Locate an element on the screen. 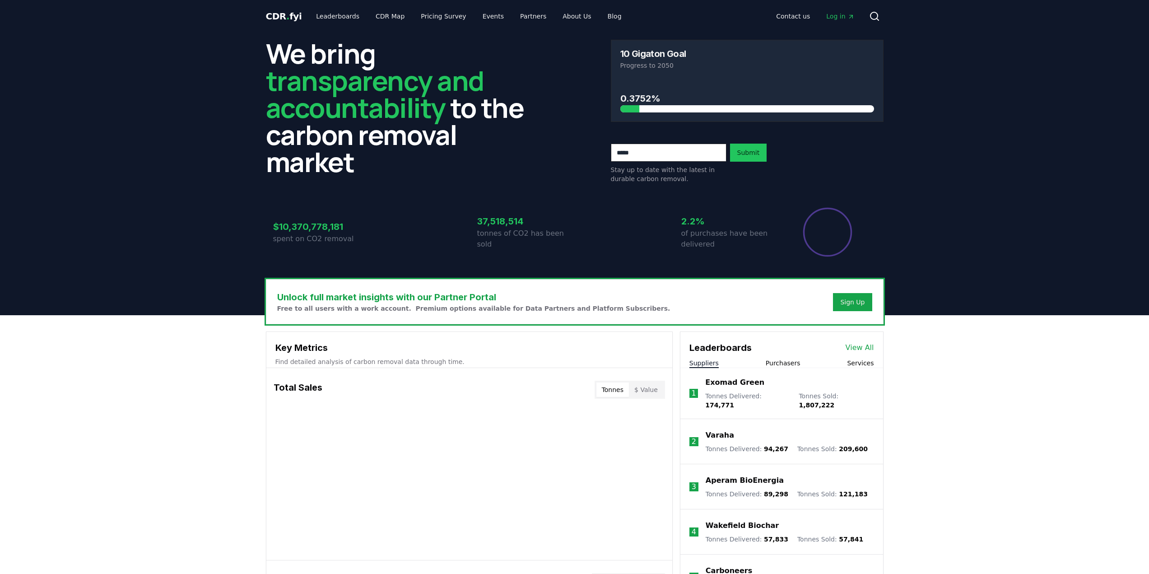 Image resolution: width=1149 pixels, height=574 pixels. p: of purchases have been delivered is located at coordinates (730, 239).